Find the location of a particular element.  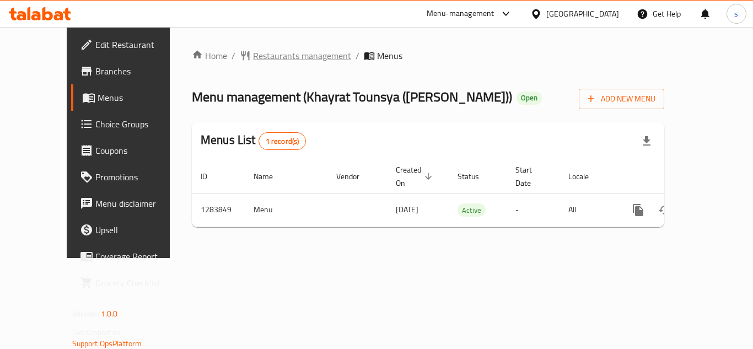

a: Menu disclaimer is located at coordinates (132, 203).